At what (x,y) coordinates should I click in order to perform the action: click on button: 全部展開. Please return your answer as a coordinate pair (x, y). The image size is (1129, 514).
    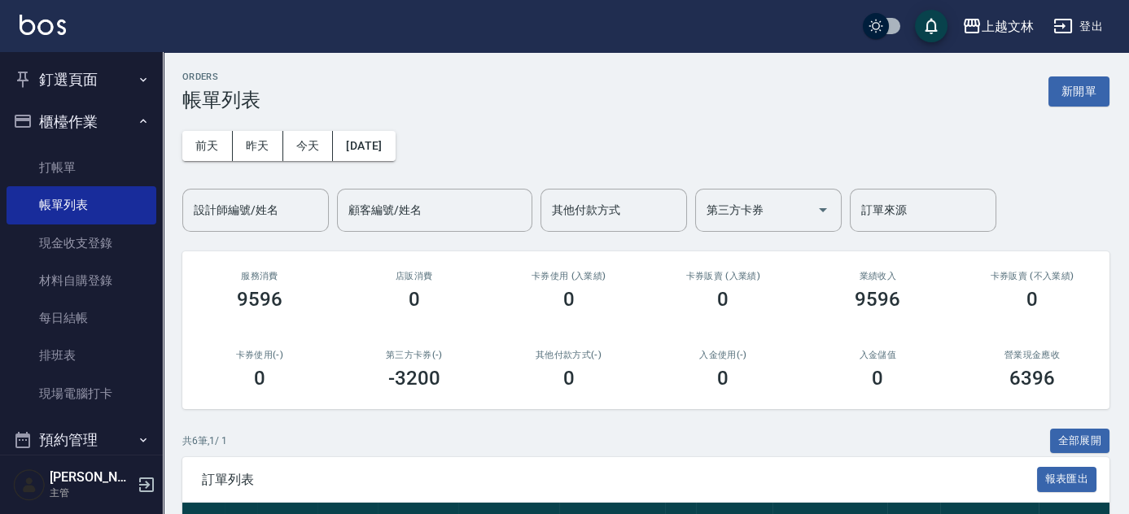
    Looking at the image, I should click on (1080, 441).